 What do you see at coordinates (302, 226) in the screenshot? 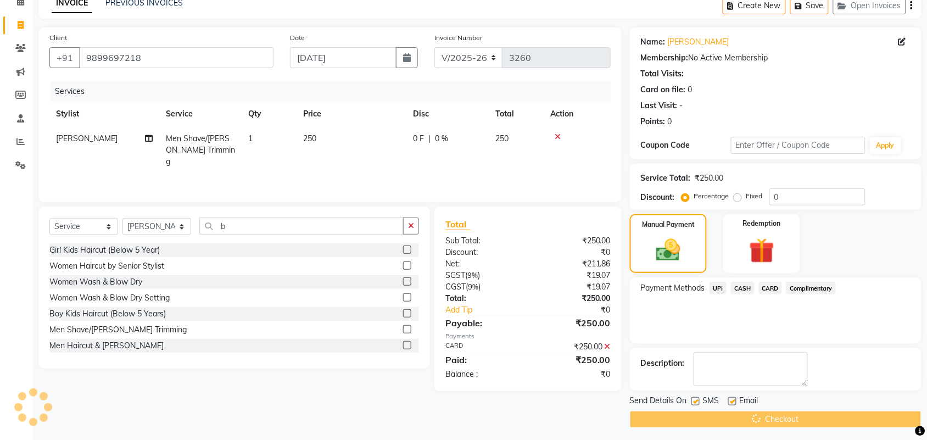
I see `input: Search or Scan` at bounding box center [302, 226].